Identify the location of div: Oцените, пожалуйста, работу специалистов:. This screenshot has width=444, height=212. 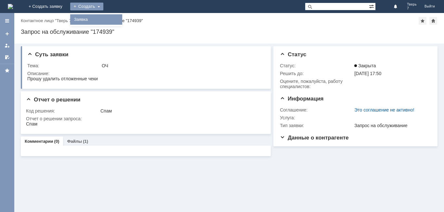
(316, 84).